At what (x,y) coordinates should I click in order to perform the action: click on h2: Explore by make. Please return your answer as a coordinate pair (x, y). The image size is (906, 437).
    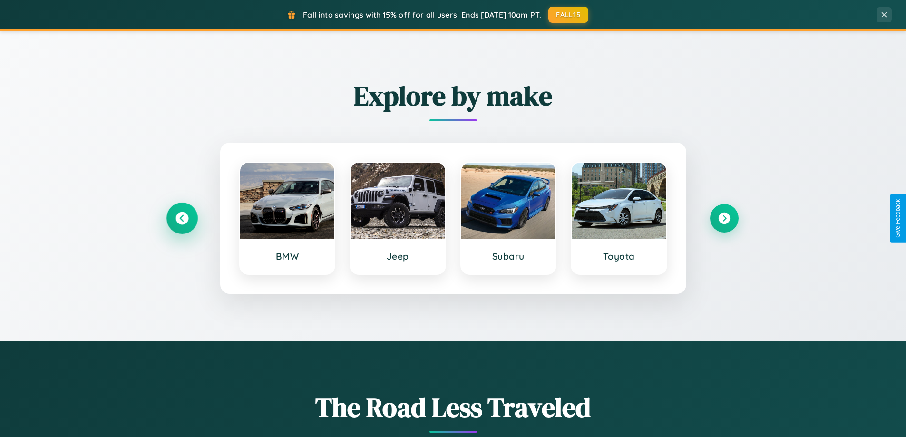
    Looking at the image, I should click on (453, 96).